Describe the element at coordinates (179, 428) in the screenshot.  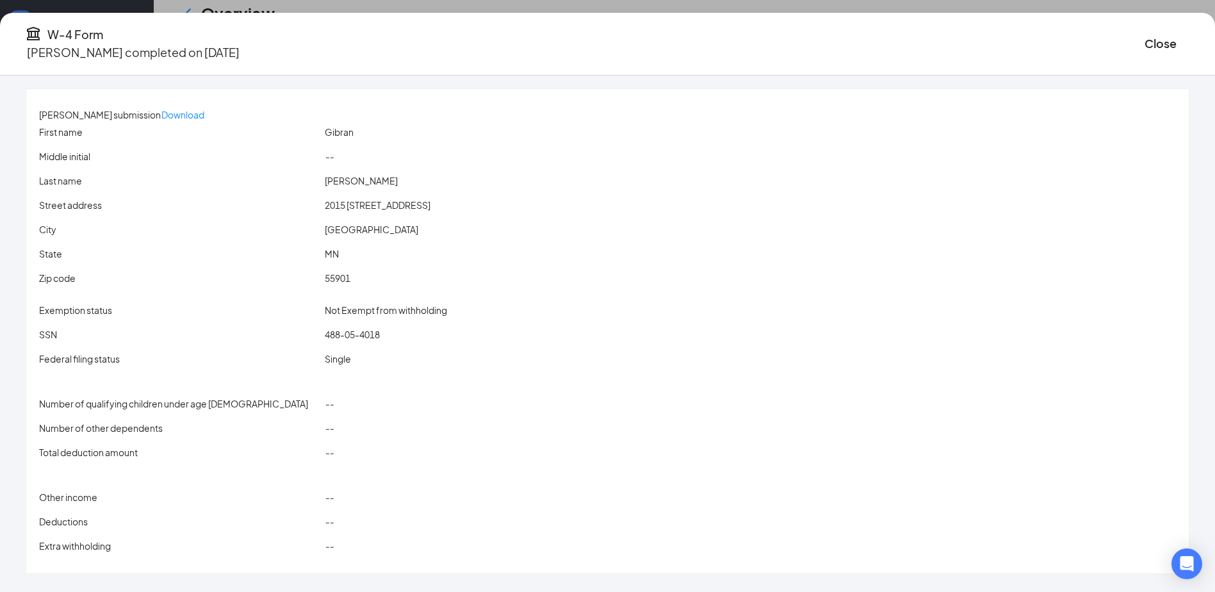
I see `p: Number of other dependents` at that location.